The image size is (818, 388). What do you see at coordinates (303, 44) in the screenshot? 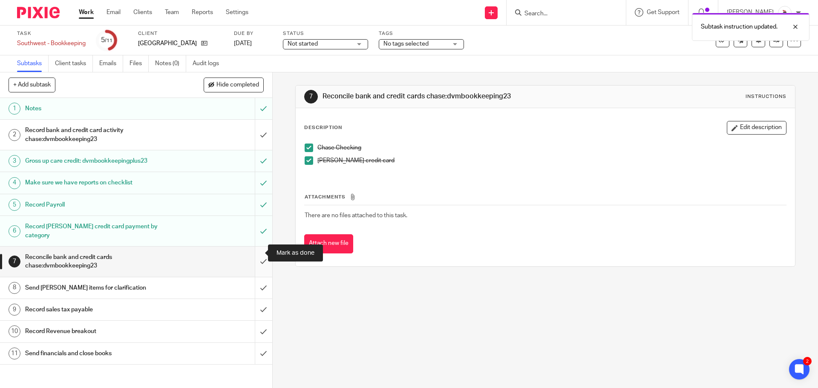
I see `span: Not started` at bounding box center [303, 44].